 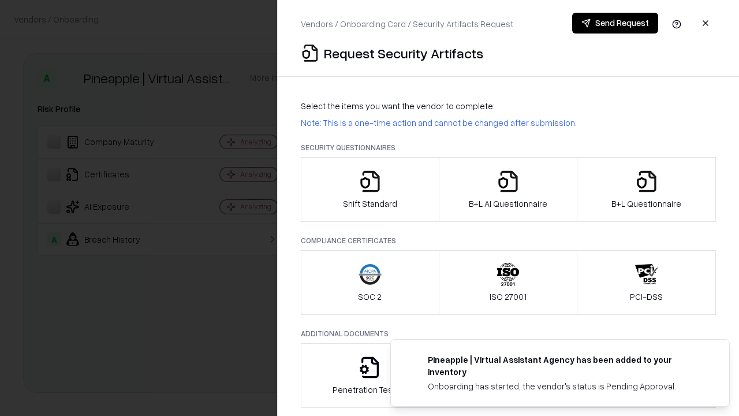 What do you see at coordinates (565, 366) in the screenshot?
I see `div: Pineapple | Virtual Assistant Agency has been added to your inventory` at bounding box center [565, 366].